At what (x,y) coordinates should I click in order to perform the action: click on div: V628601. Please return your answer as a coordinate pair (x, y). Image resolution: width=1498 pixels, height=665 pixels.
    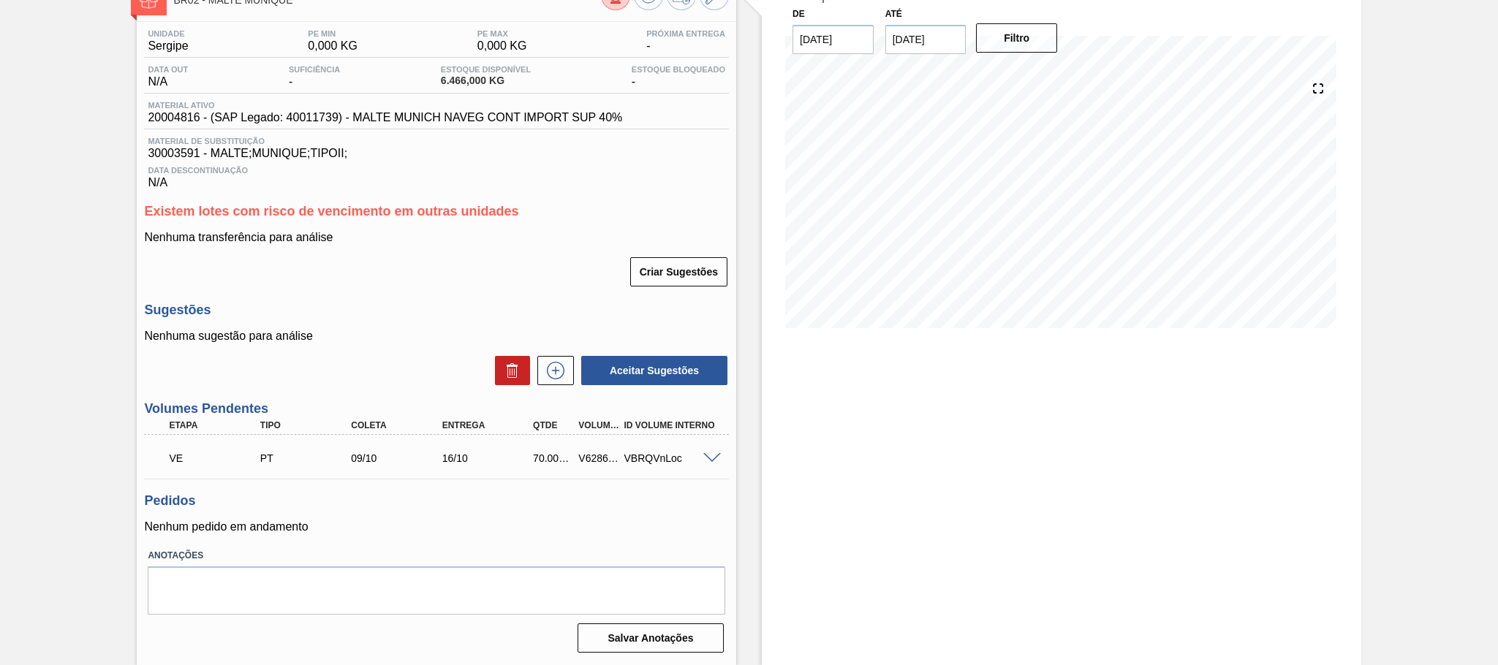
    Looking at the image, I should click on (598, 458).